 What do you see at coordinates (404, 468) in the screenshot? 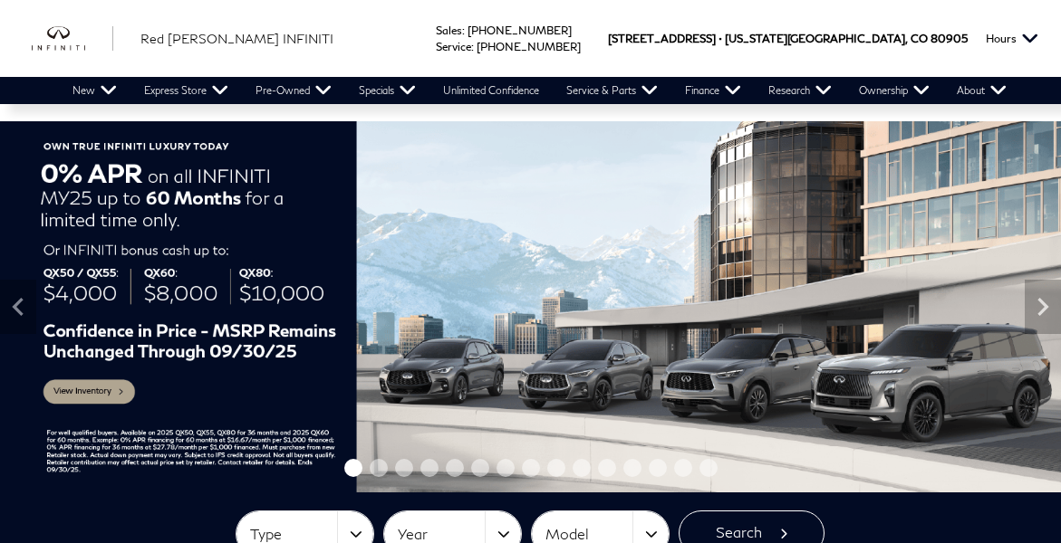
I see `span: Go to slide 3` at bounding box center [404, 468].